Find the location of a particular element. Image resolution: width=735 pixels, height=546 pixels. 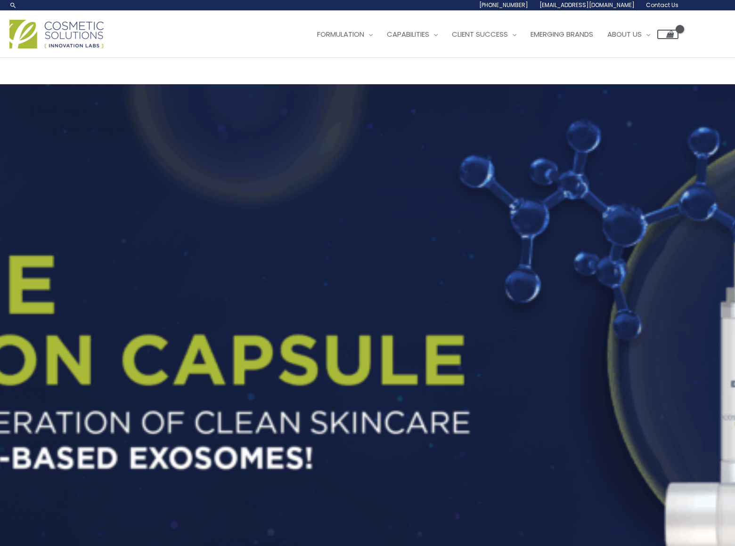

a: View Shopping Cart, empty is located at coordinates (668, 34).